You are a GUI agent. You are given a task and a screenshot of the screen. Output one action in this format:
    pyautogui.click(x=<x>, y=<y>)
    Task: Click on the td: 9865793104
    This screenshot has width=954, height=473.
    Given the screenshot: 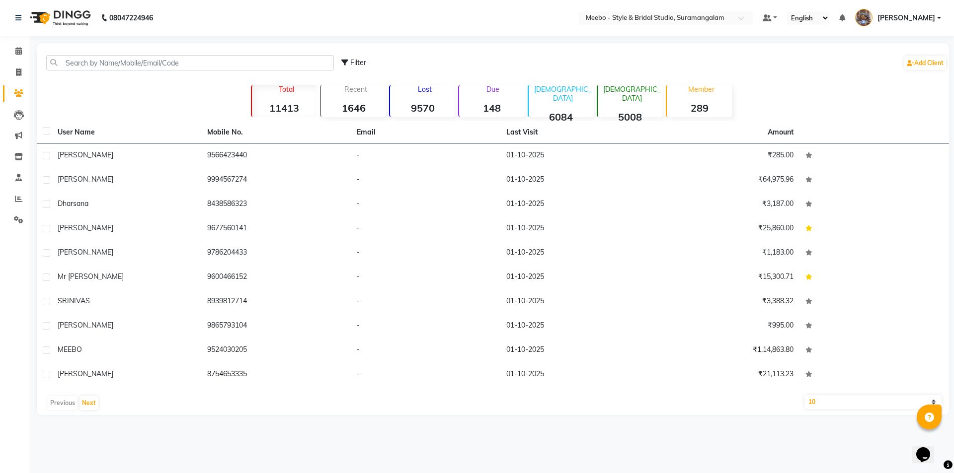 What is the action you would take?
    pyautogui.click(x=276, y=326)
    